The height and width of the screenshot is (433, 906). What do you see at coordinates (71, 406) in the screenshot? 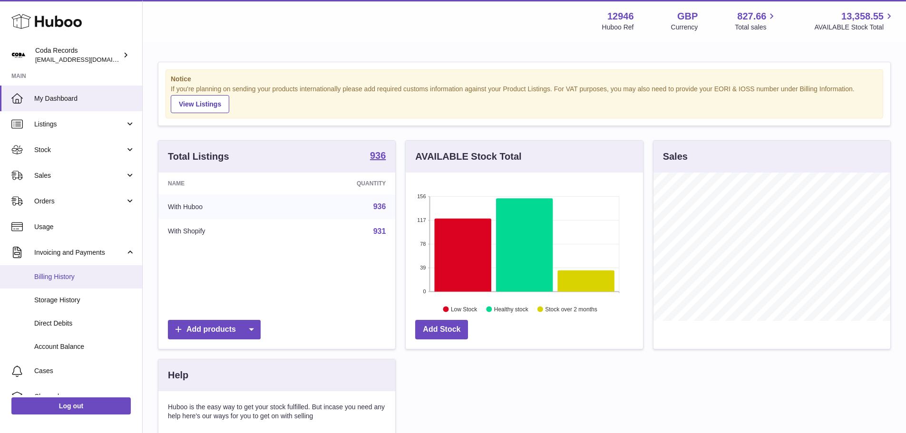
I see `a: Log out` at bounding box center [71, 406].